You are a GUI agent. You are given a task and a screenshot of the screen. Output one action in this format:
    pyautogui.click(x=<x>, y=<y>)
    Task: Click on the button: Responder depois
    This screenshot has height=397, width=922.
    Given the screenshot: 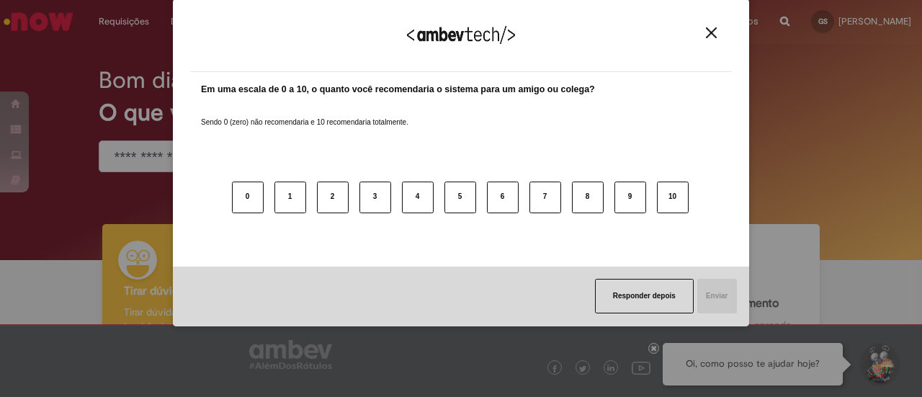 What is the action you would take?
    pyautogui.click(x=644, y=296)
    